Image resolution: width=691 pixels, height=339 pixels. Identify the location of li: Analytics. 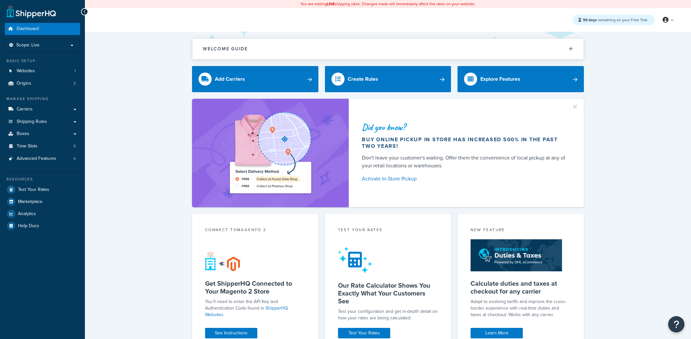
(42, 214).